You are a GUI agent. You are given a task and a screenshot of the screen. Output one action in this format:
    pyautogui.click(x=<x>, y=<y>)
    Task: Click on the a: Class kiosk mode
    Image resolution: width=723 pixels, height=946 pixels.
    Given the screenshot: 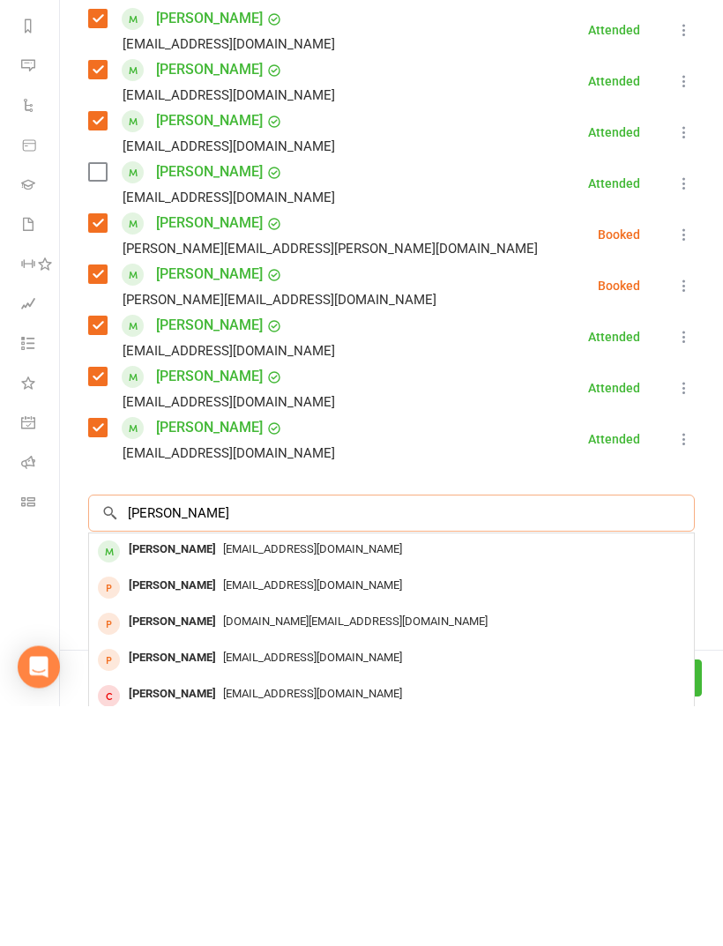 What is the action you would take?
    pyautogui.click(x=41, y=744)
    